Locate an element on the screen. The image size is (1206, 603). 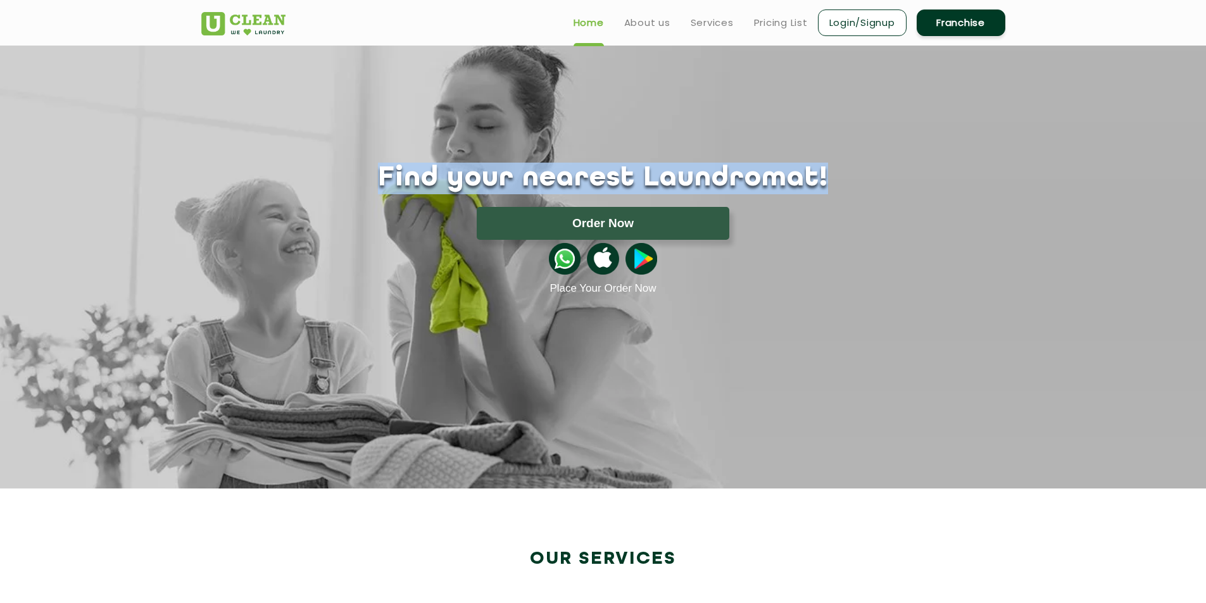
a: About us is located at coordinates (647, 23).